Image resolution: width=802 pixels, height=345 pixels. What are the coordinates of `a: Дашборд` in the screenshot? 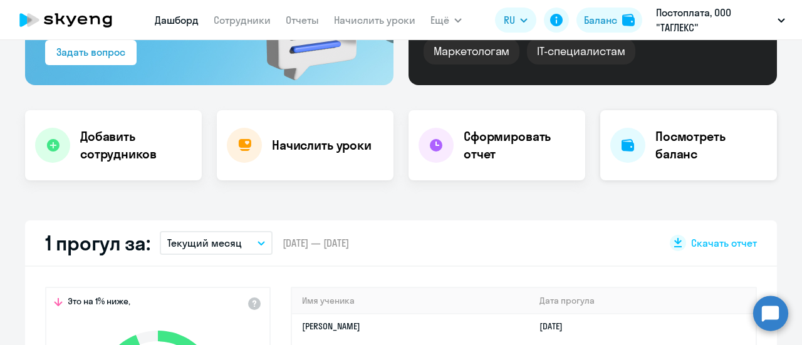 It's located at (177, 20).